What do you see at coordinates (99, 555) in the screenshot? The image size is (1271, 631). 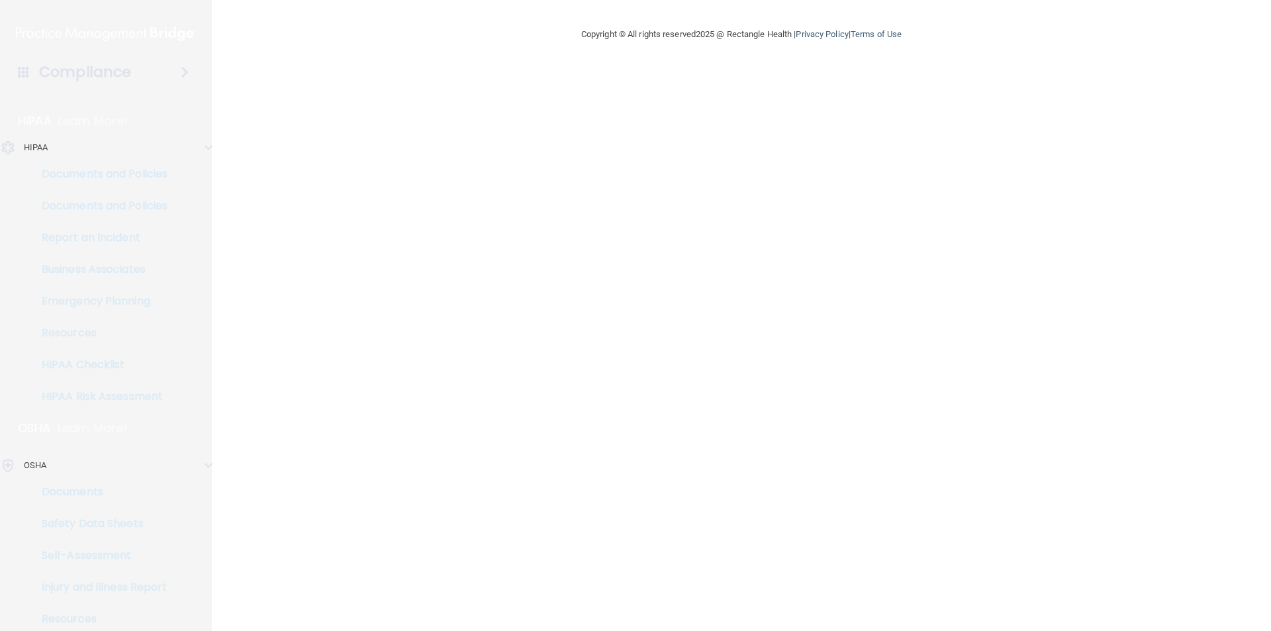 I see `p: Self-Assessment` at bounding box center [99, 555].